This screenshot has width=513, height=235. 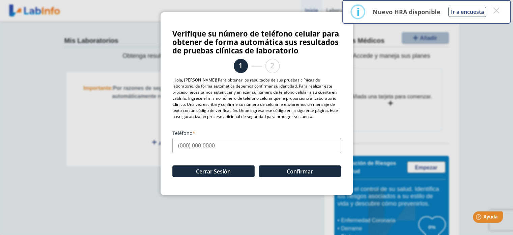 What do you see at coordinates (214, 171) in the screenshot?
I see `button: Cerrar Sesión` at bounding box center [214, 171].